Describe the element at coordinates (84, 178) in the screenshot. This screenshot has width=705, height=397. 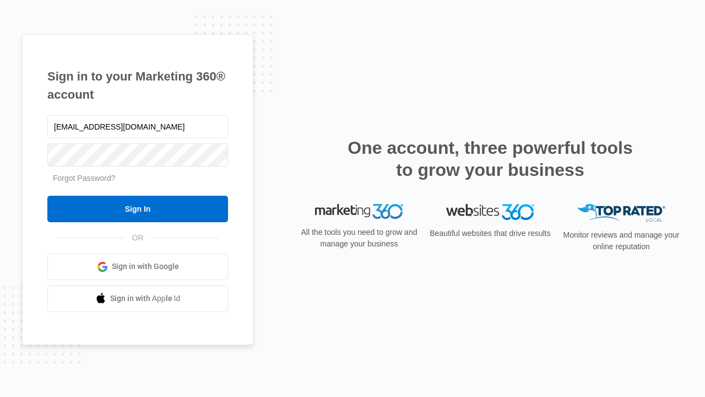
I see `a: Forgot Password?` at that location.